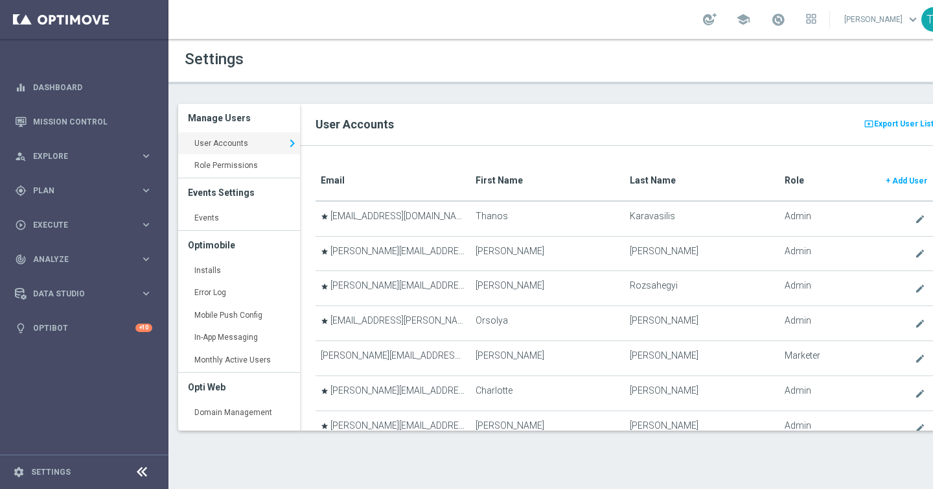 Image resolution: width=933 pixels, height=489 pixels. I want to click on div: Explore, so click(77, 156).